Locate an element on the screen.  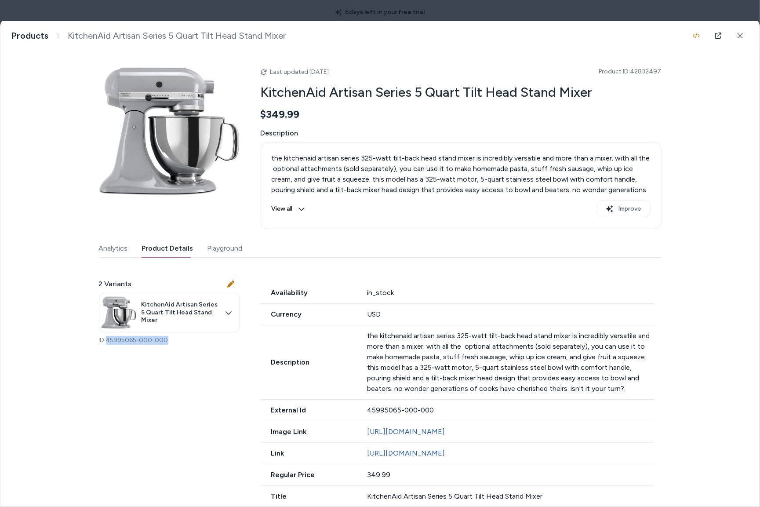
nav: breadcrumb is located at coordinates (148, 36).